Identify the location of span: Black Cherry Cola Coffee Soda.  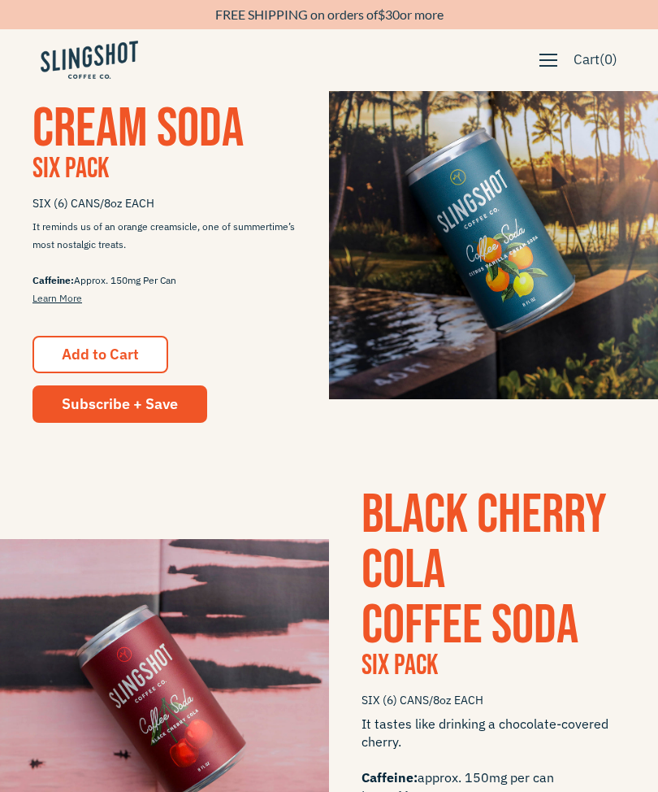
(485, 570).